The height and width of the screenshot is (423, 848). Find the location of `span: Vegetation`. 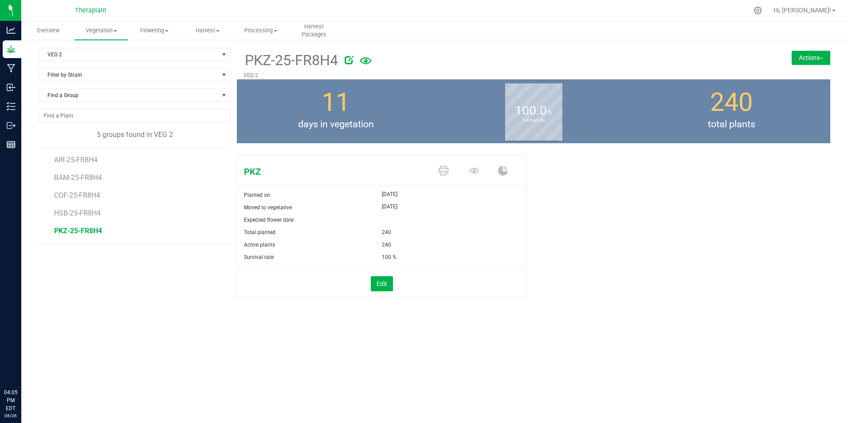

span: Vegetation is located at coordinates (101, 31).